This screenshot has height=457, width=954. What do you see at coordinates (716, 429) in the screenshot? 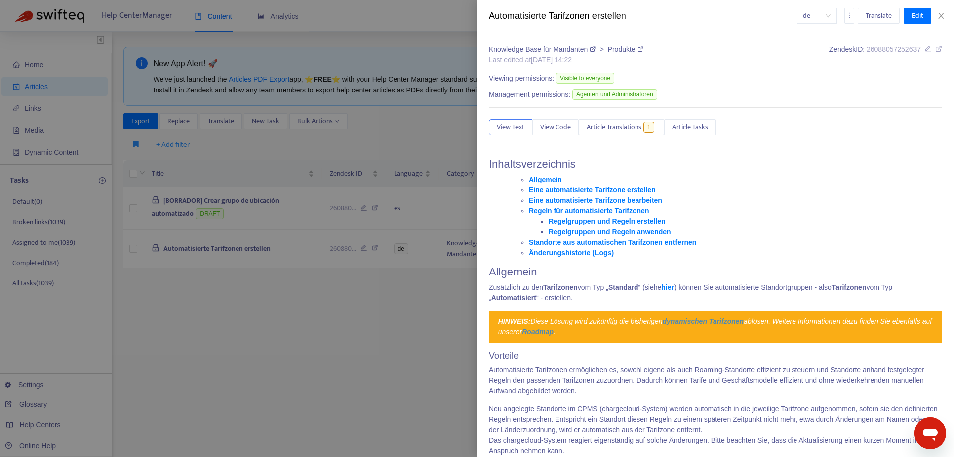
I see `p: Neu angelegte Standorte im CPMS (chargecloud-System) werden automatisch in die jeweilige Tarifzon...` at bounding box center [716, 429].